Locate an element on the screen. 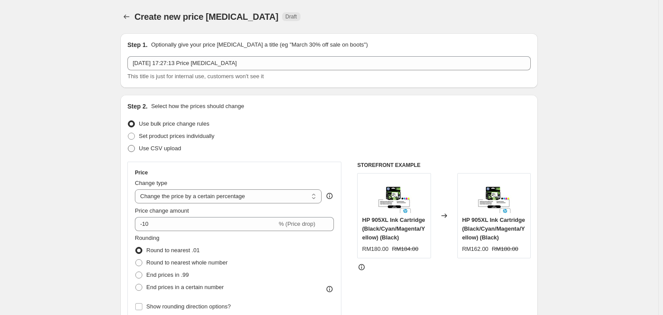  span: Set product prices individually is located at coordinates (177, 136).